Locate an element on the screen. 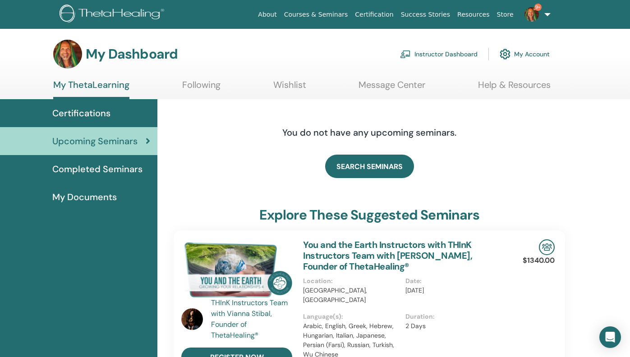 This screenshot has height=357, width=630. a: THInK Instructors Team with Vianna Stibal, Founder of ThetaHealing® is located at coordinates (252, 319).